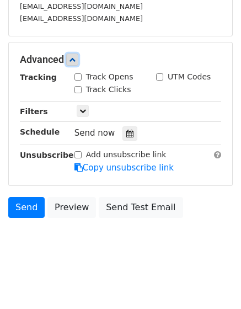 The width and height of the screenshot is (241, 309). What do you see at coordinates (34, 112) in the screenshot?
I see `strong: Filters` at bounding box center [34, 112].